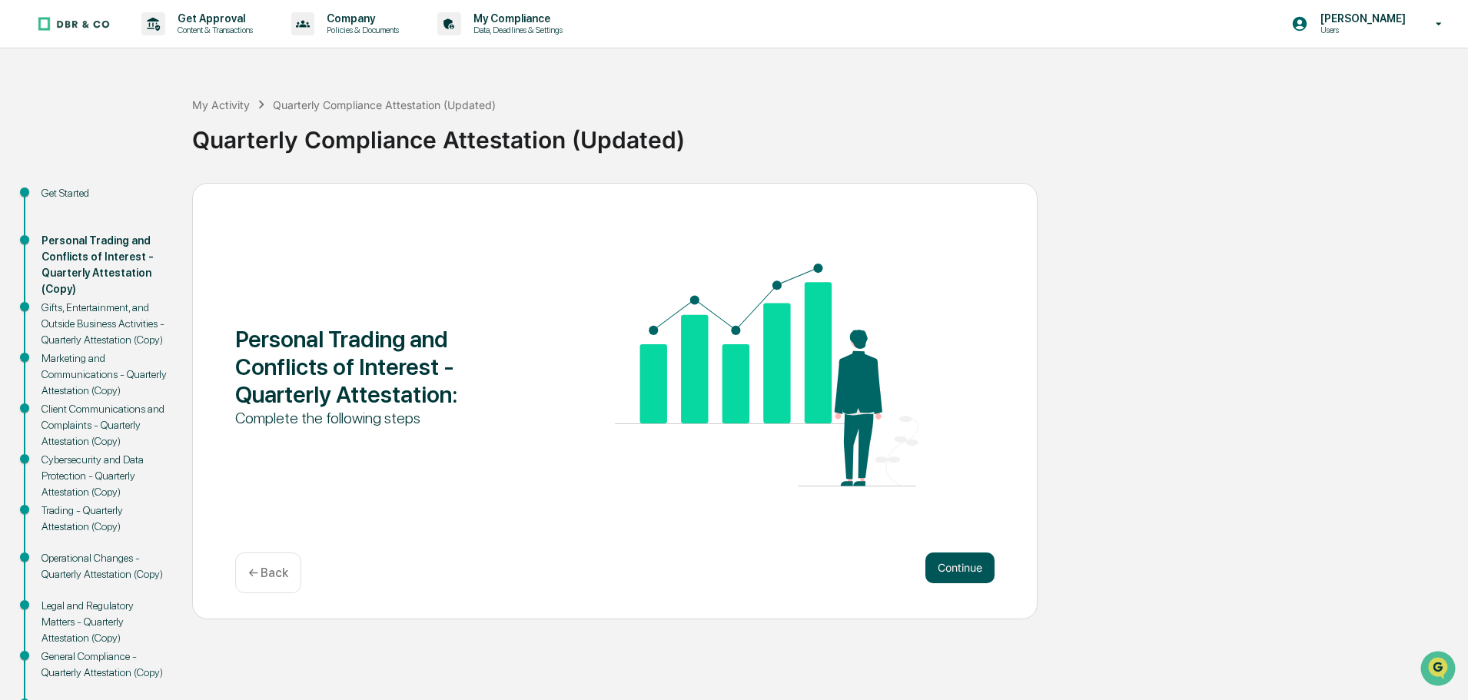 This screenshot has height=700, width=1468. What do you see at coordinates (148, 45) in the screenshot?
I see `p: How can we help?` at bounding box center [148, 45].